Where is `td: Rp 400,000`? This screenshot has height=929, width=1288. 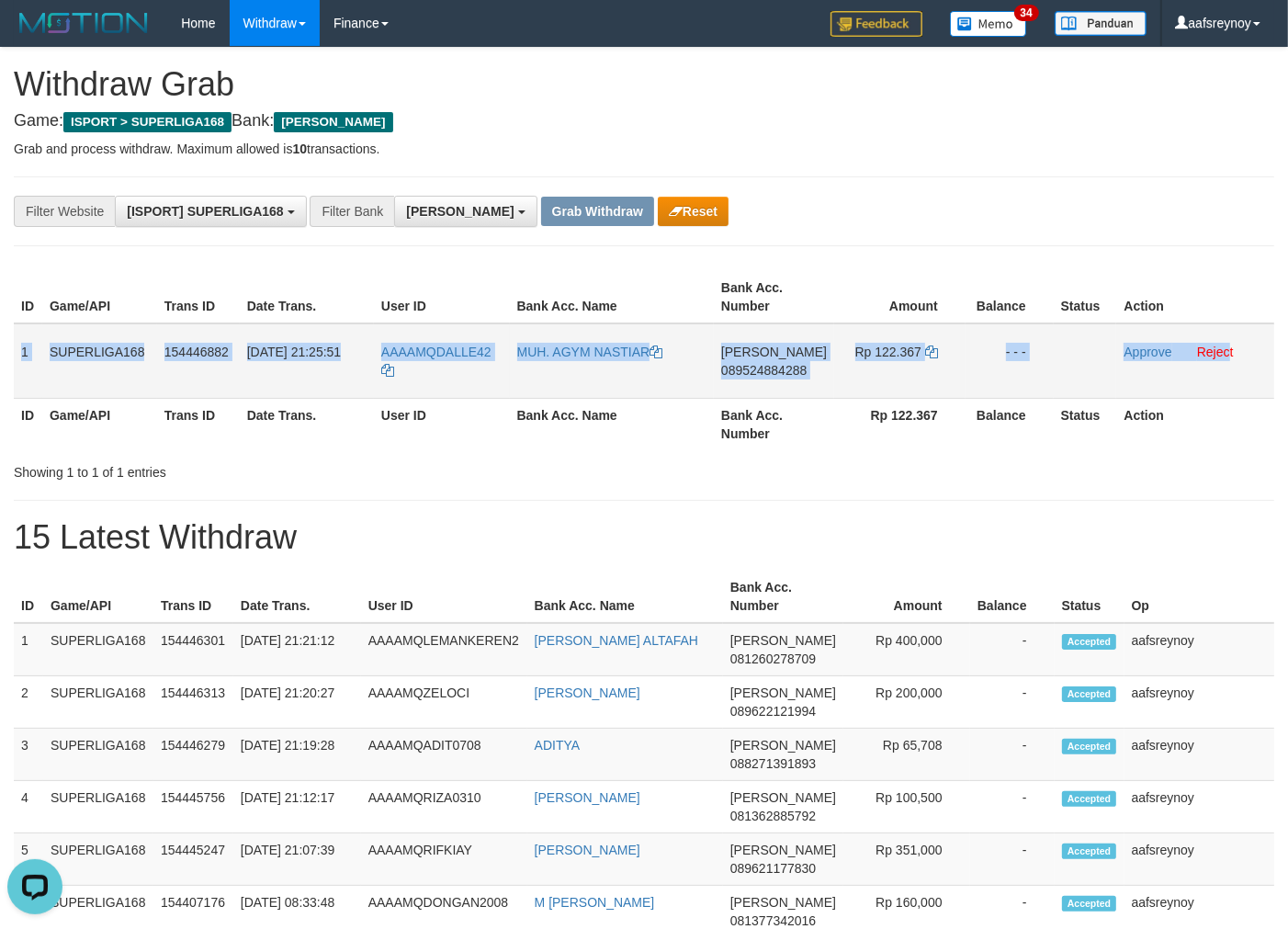
td: Rp 400,000 is located at coordinates (907, 649).